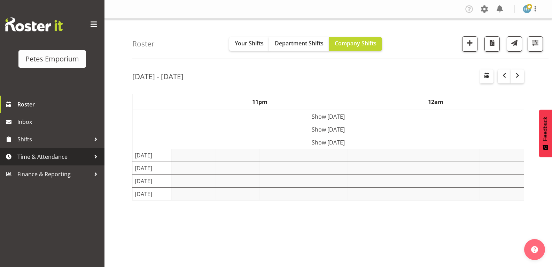 This screenshot has height=267, width=552. What do you see at coordinates (527, 9) in the screenshot?
I see `img: helena-tomlin701.jpg` at bounding box center [527, 9].